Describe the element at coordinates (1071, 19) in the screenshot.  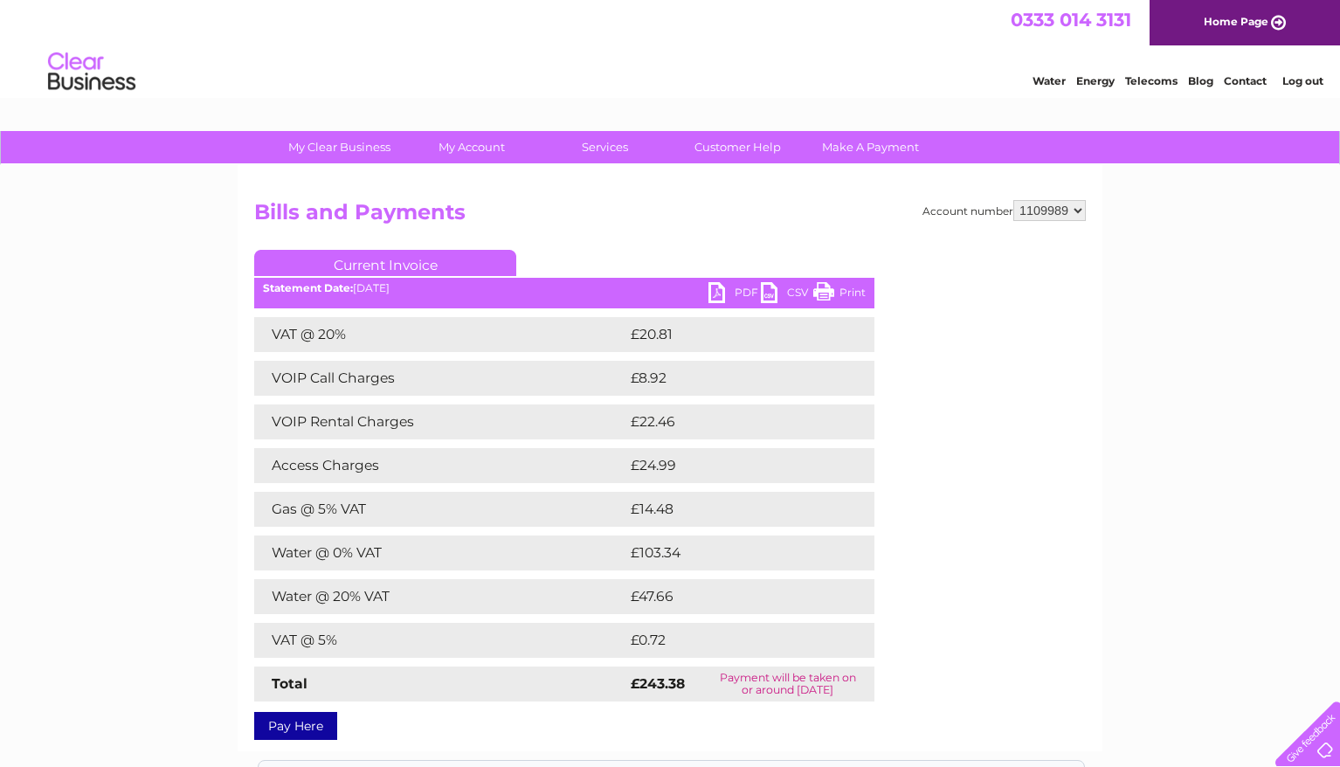
I see `a: 0333 014 3131` at that location.